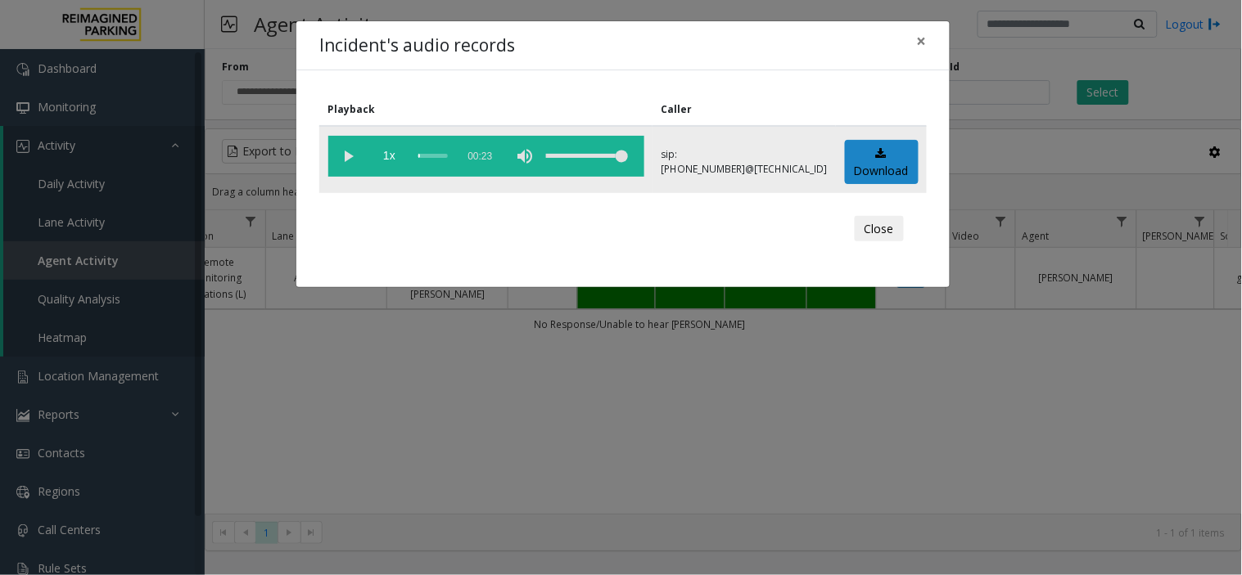  I want to click on div: volume level, so click(587, 156).